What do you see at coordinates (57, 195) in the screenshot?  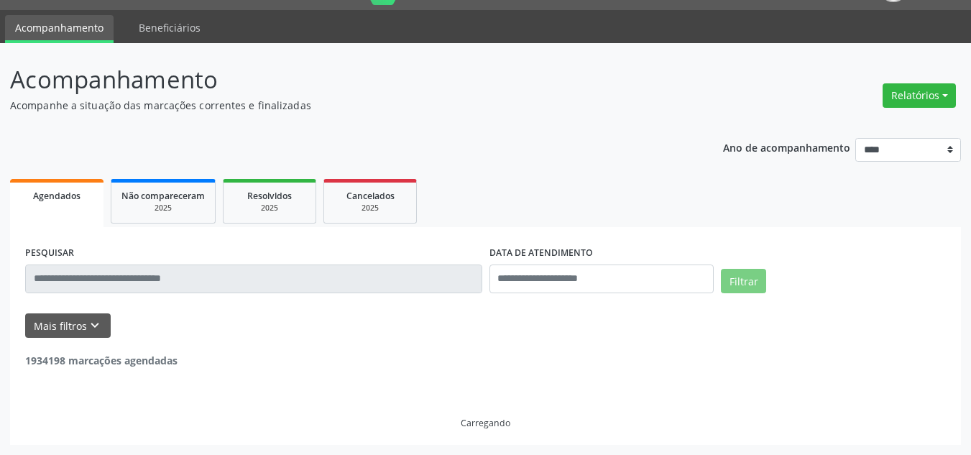 I see `span: Agendados` at bounding box center [57, 195].